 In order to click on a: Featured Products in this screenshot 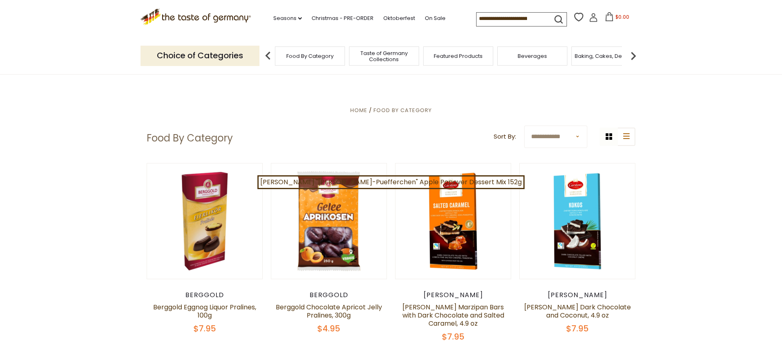, I will do `click(458, 56)`.